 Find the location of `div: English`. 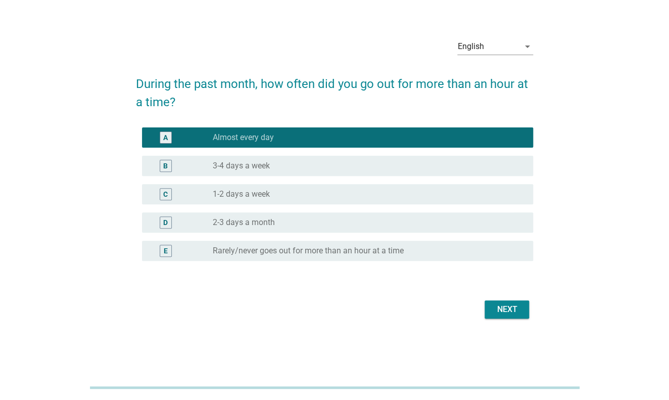

div: English is located at coordinates (470, 46).